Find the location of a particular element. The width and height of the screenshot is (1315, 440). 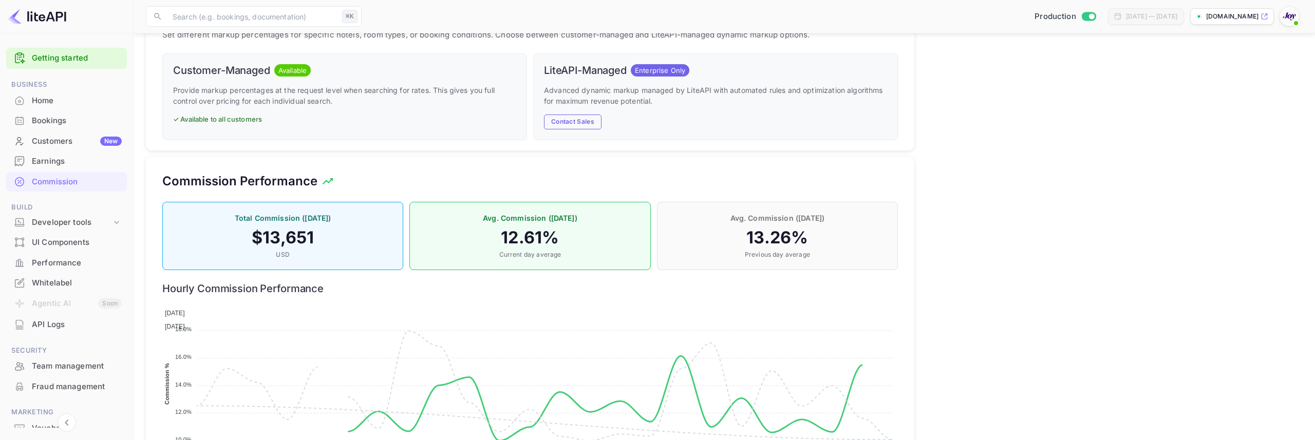

div: Customers is located at coordinates (77, 141).